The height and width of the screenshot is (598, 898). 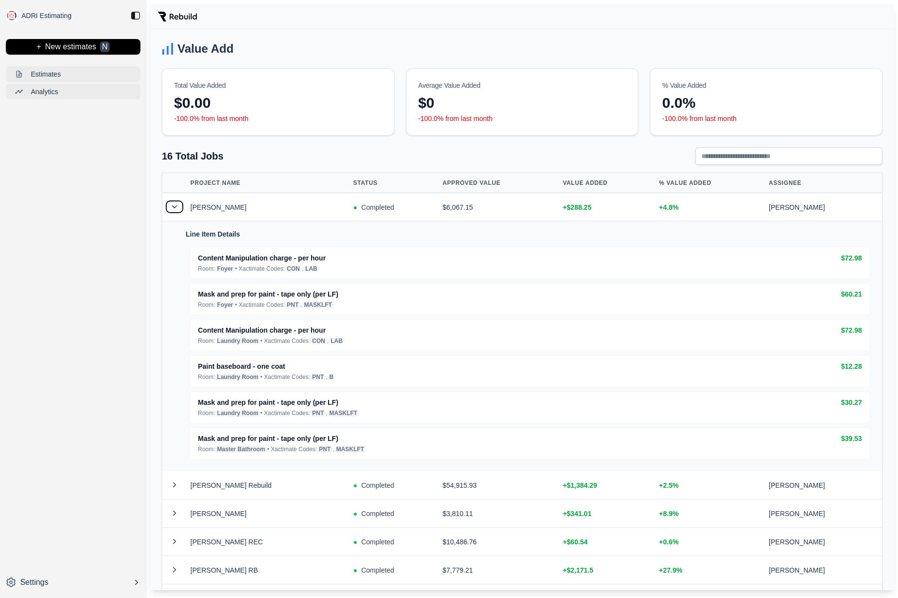 I want to click on td: + 8.9 %, so click(x=710, y=513).